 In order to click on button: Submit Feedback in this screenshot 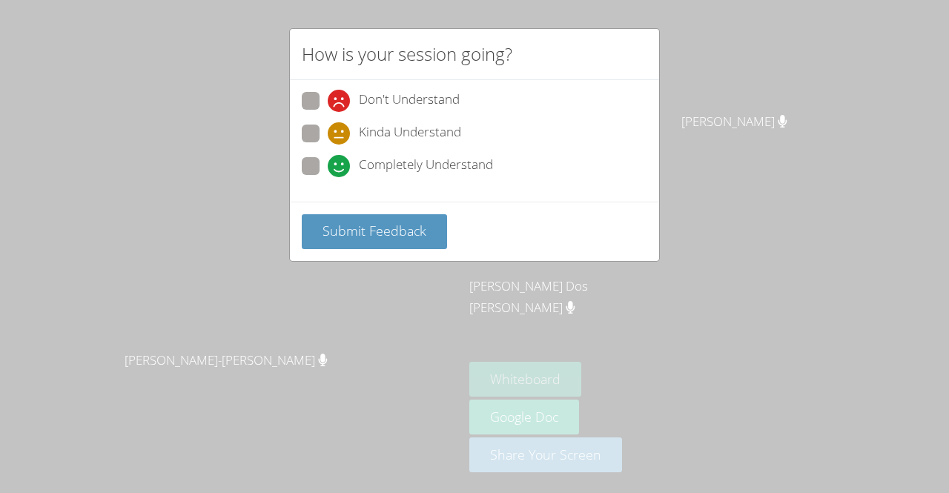, I will do `click(375, 231)`.